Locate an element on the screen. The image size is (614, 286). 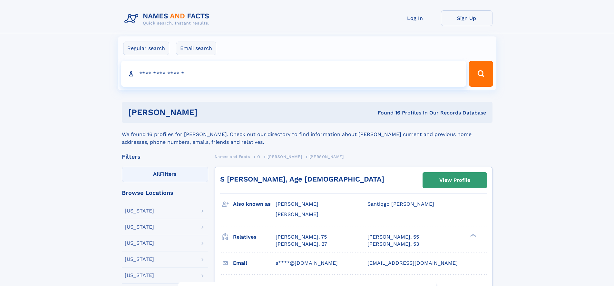
label: Email search is located at coordinates (196, 48).